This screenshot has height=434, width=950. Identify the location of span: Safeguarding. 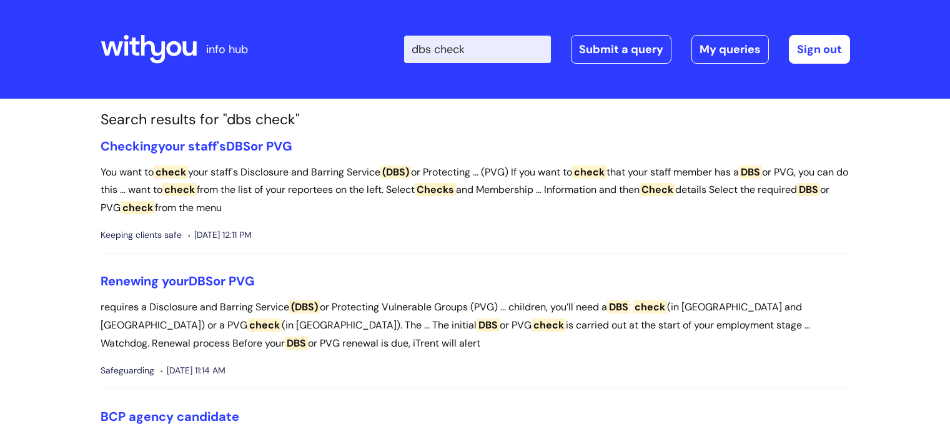
(127, 370).